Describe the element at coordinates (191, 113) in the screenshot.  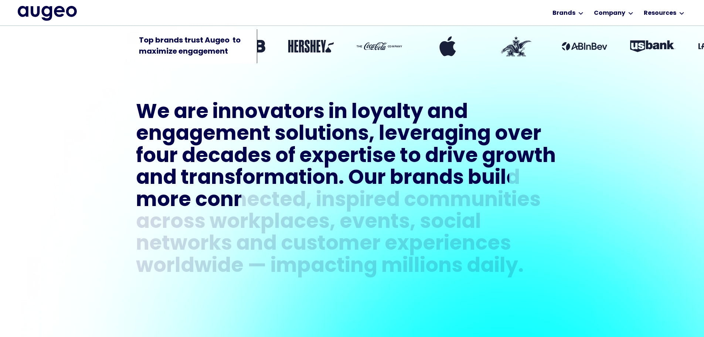
I see `div: are` at that location.